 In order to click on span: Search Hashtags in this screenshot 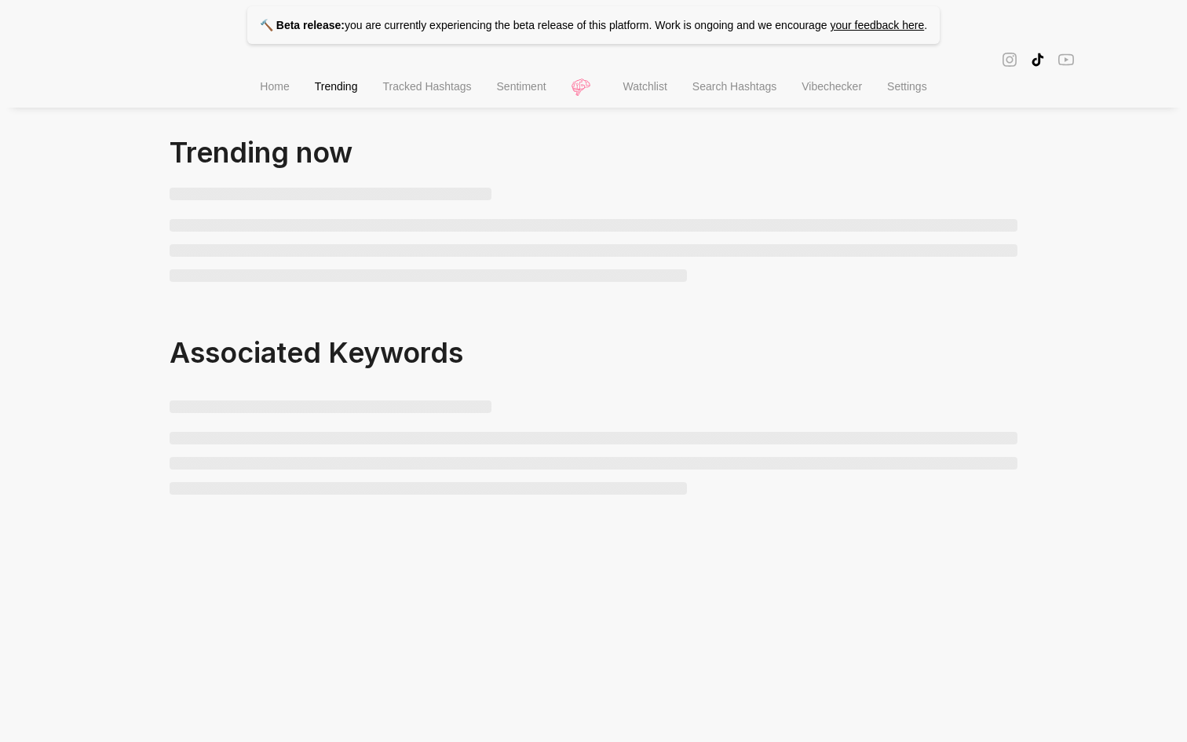, I will do `click(734, 86)`.